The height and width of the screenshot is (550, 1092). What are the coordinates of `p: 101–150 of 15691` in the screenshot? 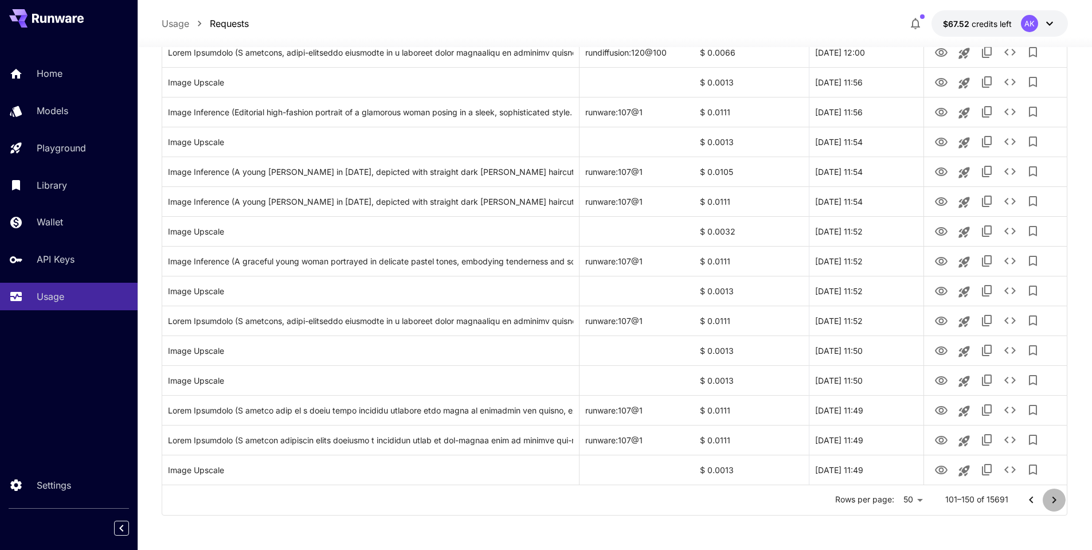 It's located at (977, 500).